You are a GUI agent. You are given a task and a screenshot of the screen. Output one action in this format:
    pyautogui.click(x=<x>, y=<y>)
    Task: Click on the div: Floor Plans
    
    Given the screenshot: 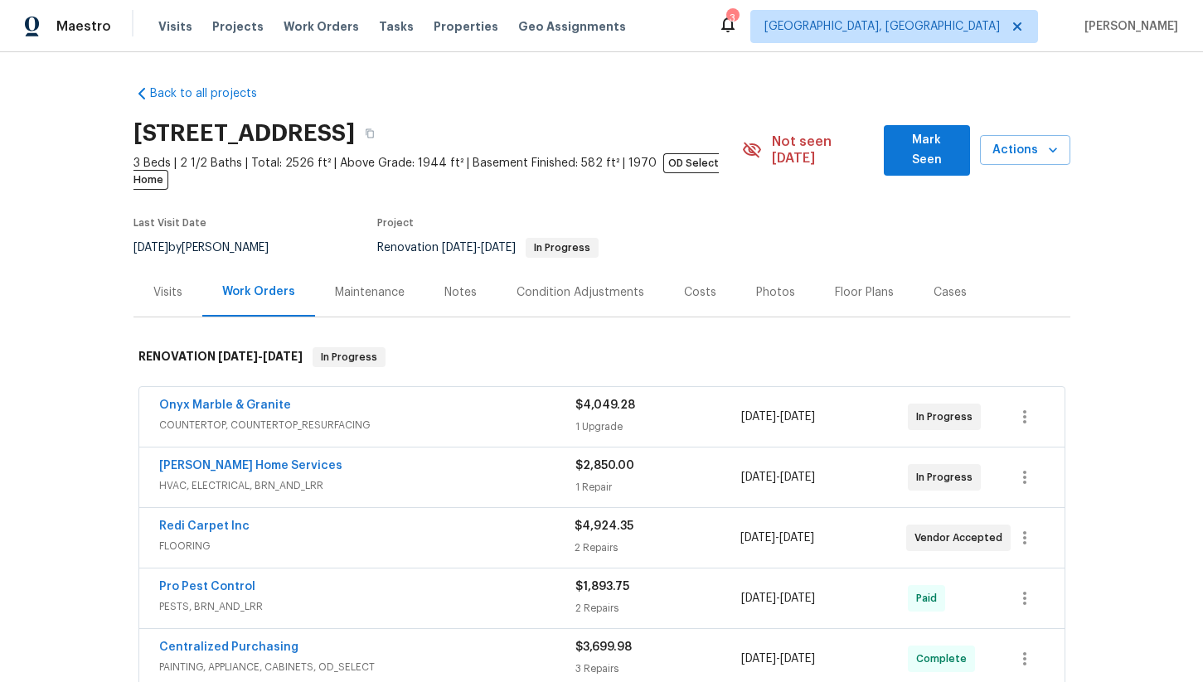 What is the action you would take?
    pyautogui.click(x=864, y=293)
    